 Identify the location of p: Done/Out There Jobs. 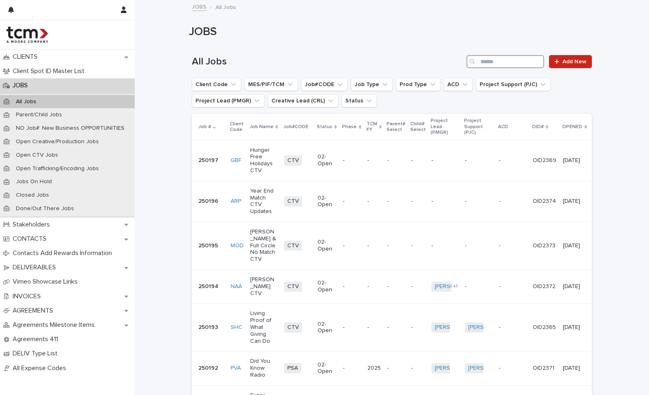
(45, 208).